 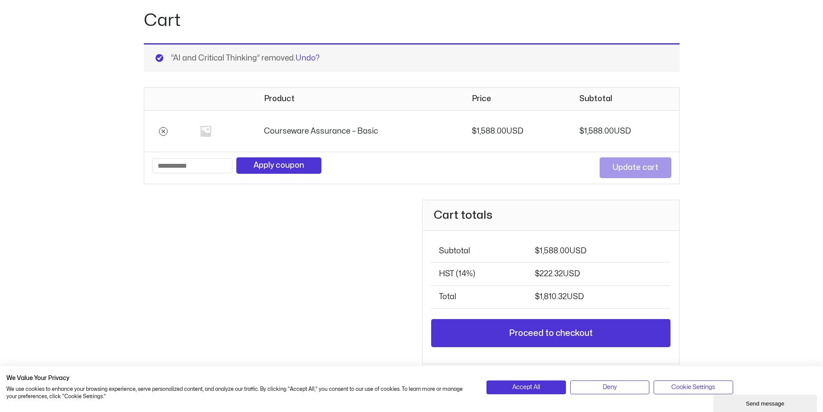 I want to click on button: Accept all cookies, so click(x=526, y=387).